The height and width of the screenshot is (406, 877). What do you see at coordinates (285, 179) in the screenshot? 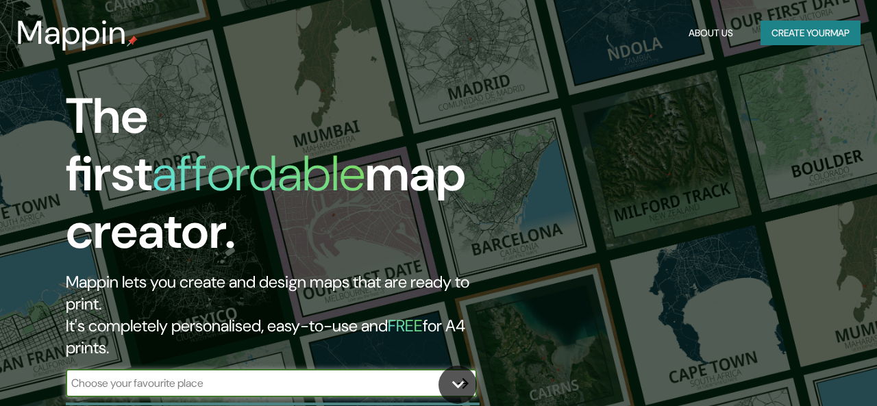
I see `h1: The first map creator.` at bounding box center [285, 179].